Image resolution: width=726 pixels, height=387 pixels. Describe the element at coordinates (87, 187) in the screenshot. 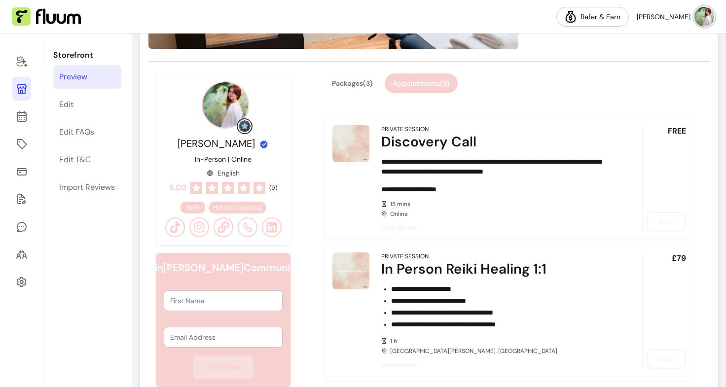

I see `a: Import Reviews` at that location.